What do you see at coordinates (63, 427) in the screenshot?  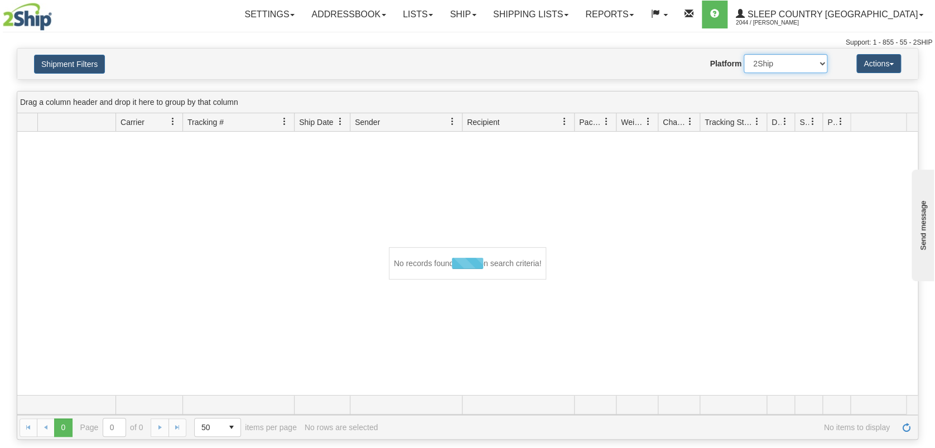 I see `span: Page 0` at bounding box center [63, 427].